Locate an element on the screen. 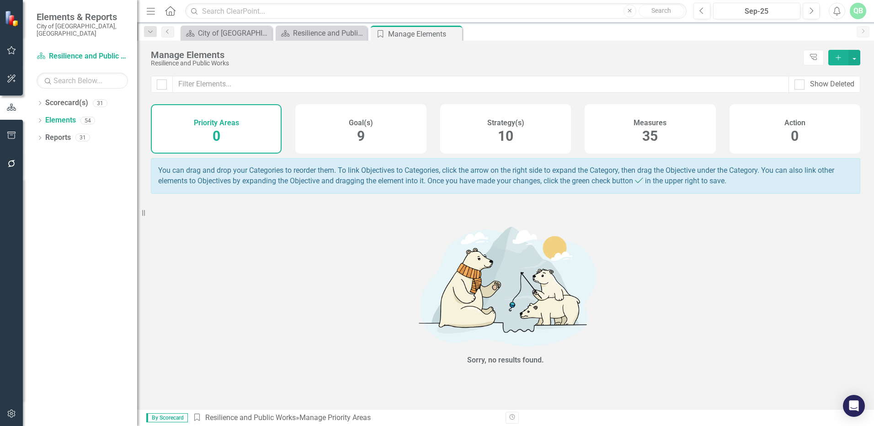  span: 35 is located at coordinates (650, 136).